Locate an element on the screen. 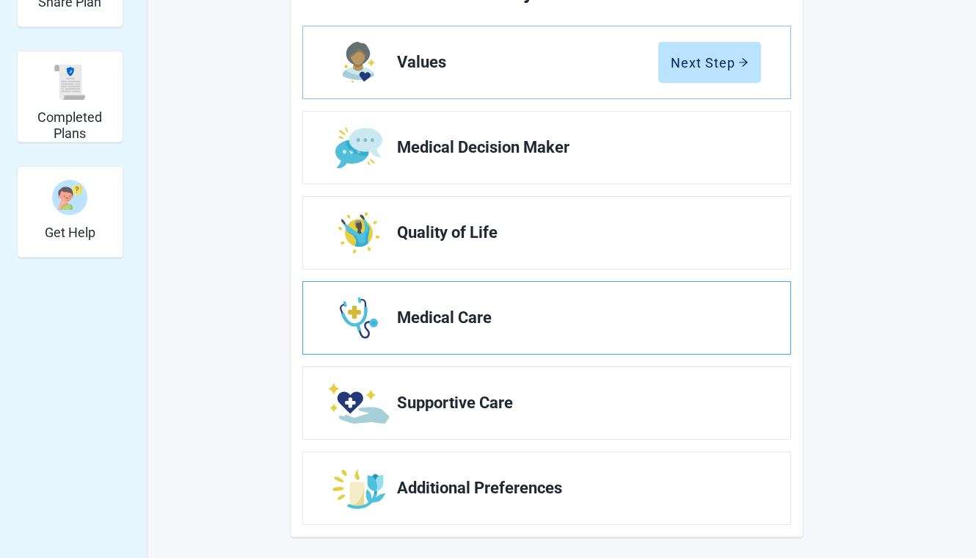 Image resolution: width=976 pixels, height=558 pixels. a: Edit Values section is located at coordinates (547, 62).